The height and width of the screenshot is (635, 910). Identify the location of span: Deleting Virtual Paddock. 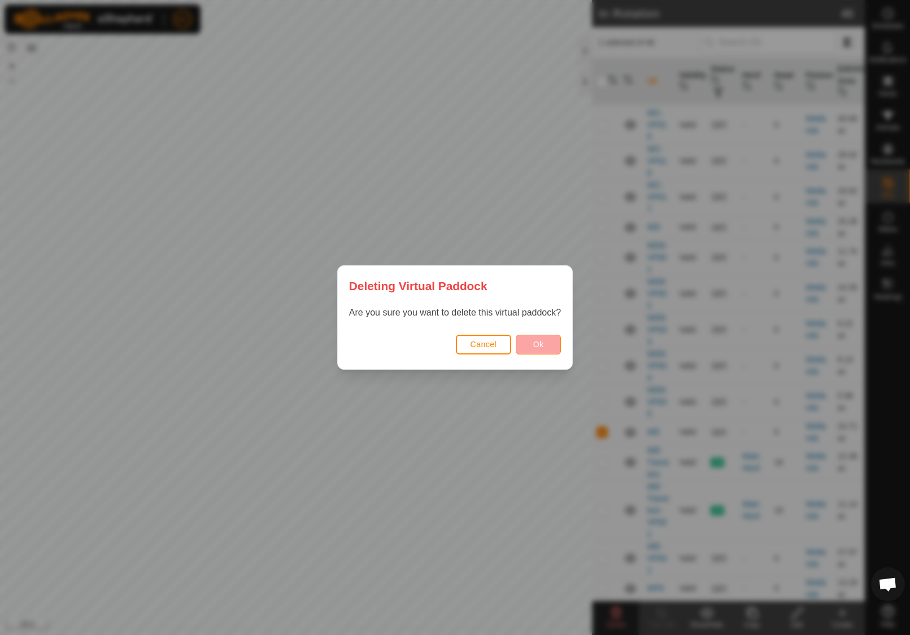
(418, 286).